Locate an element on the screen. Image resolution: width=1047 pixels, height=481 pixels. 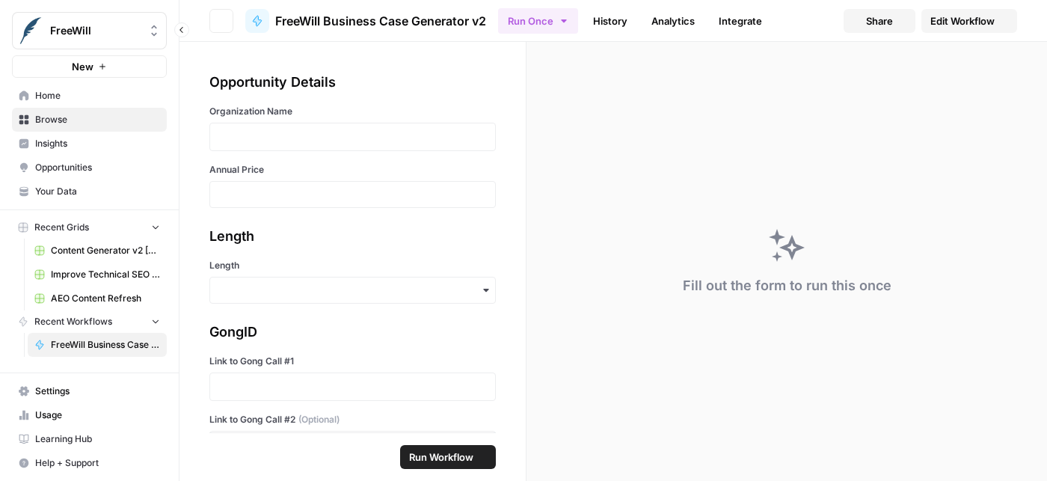
label: Link to Gong Call #1 is located at coordinates (352, 361).